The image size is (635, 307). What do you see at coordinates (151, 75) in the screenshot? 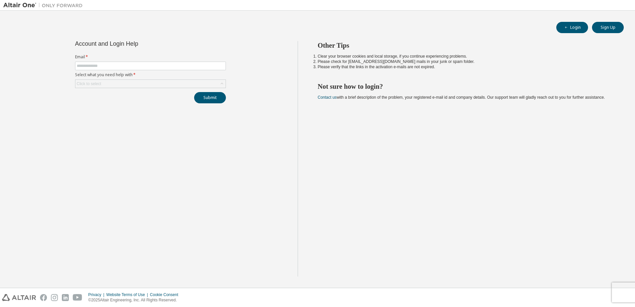
I see `label: Select what you need help with` at bounding box center [151, 75].